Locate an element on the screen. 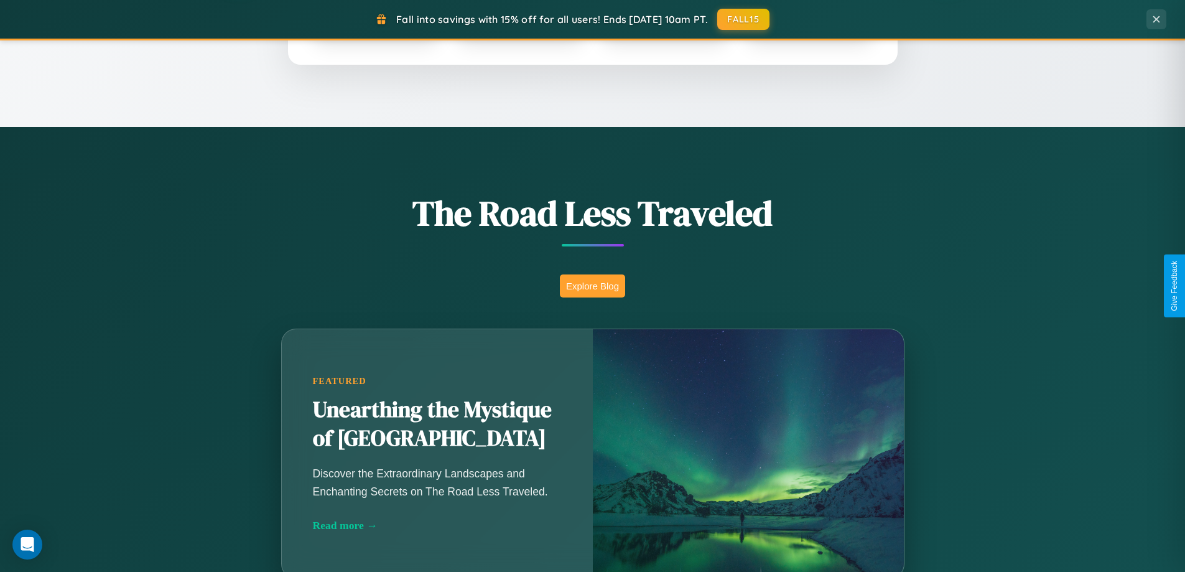  button: FALL15 is located at coordinates (743, 19).